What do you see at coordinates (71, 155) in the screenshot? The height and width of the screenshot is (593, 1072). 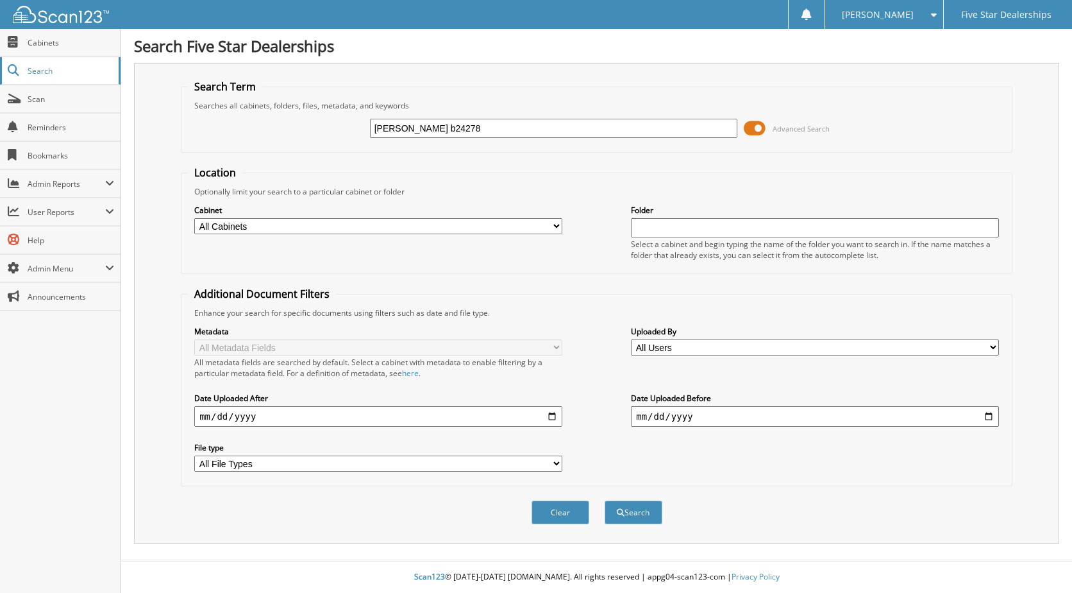 I see `span: Bookmarks` at bounding box center [71, 155].